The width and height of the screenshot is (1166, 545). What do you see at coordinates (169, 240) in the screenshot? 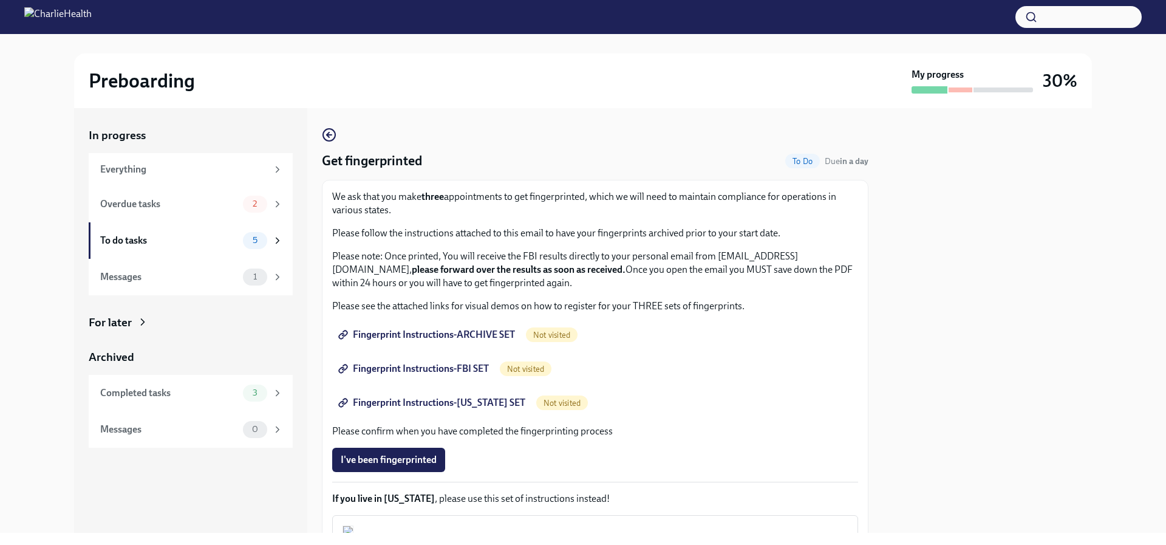
I see `div: To do tasks` at bounding box center [169, 240].